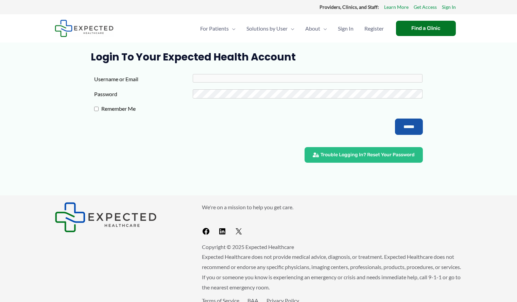 This screenshot has width=517, height=302. Describe the element at coordinates (425, 7) in the screenshot. I see `a: Get Access` at that location.